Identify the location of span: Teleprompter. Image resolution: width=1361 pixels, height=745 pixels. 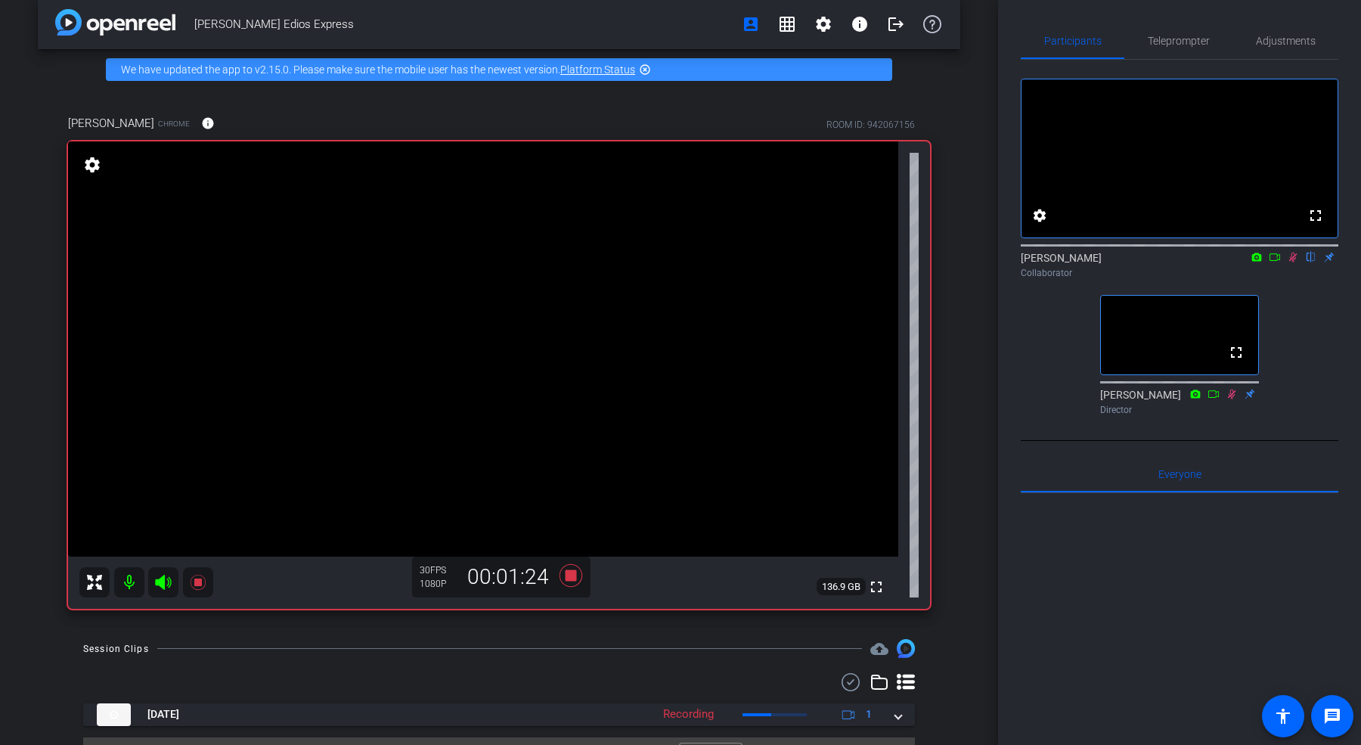
(1179, 41).